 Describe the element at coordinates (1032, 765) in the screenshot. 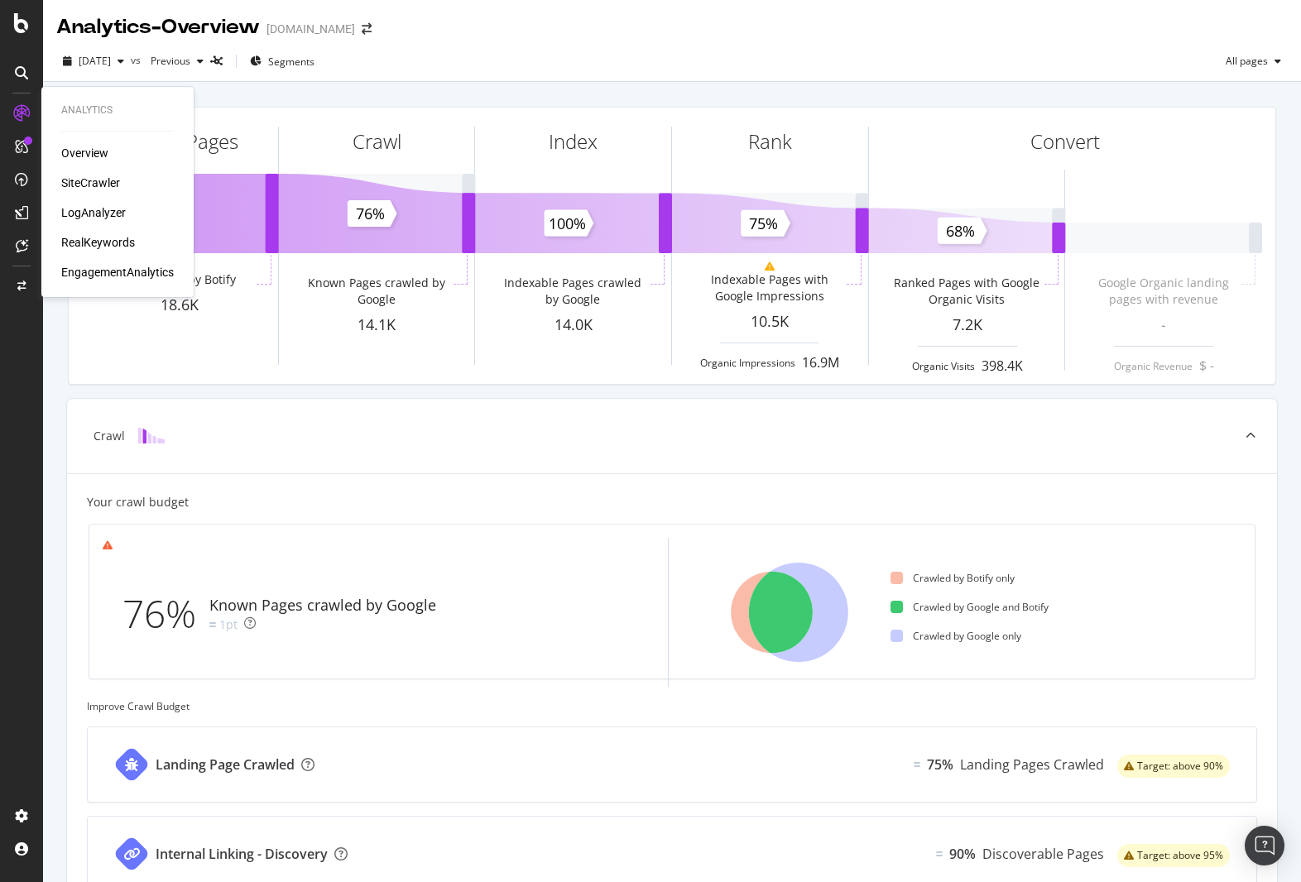

I see `div: Landing Pages Crawled` at that location.